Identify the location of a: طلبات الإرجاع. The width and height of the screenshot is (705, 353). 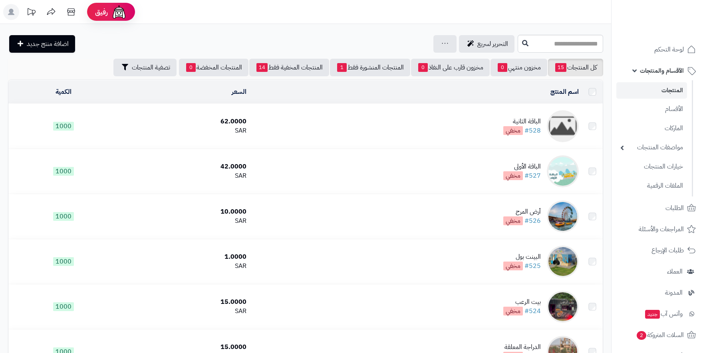
(658, 250).